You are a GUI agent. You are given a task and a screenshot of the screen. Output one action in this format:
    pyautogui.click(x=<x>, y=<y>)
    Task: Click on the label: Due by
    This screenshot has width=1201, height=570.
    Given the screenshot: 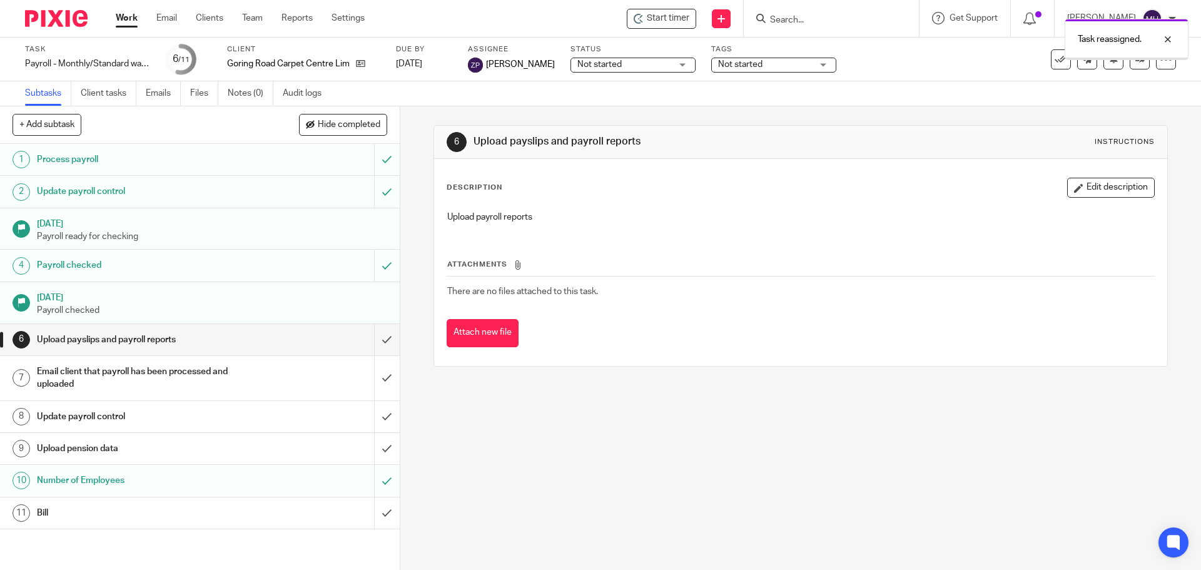 What is the action you would take?
    pyautogui.click(x=424, y=49)
    